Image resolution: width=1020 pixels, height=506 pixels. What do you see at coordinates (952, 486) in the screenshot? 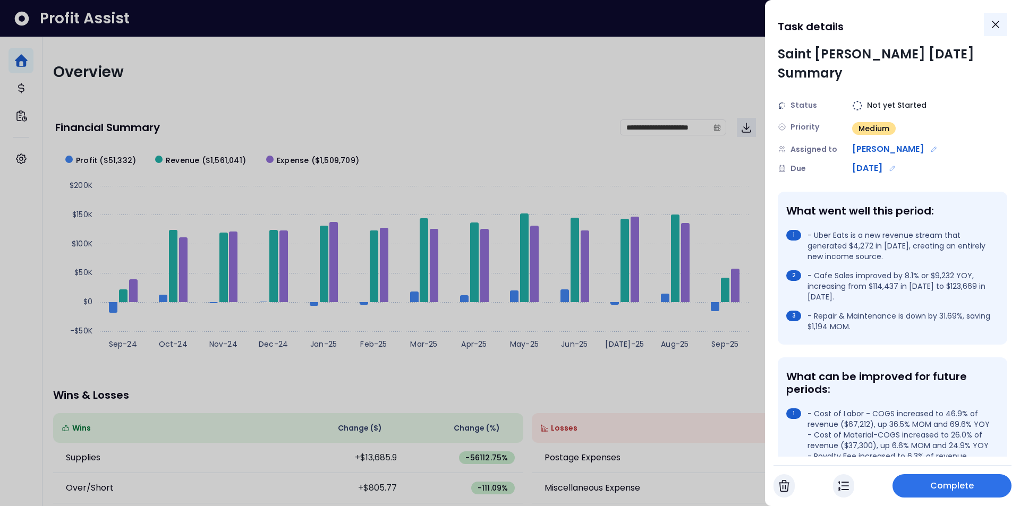
I see `button: Complete` at bounding box center [952, 486].